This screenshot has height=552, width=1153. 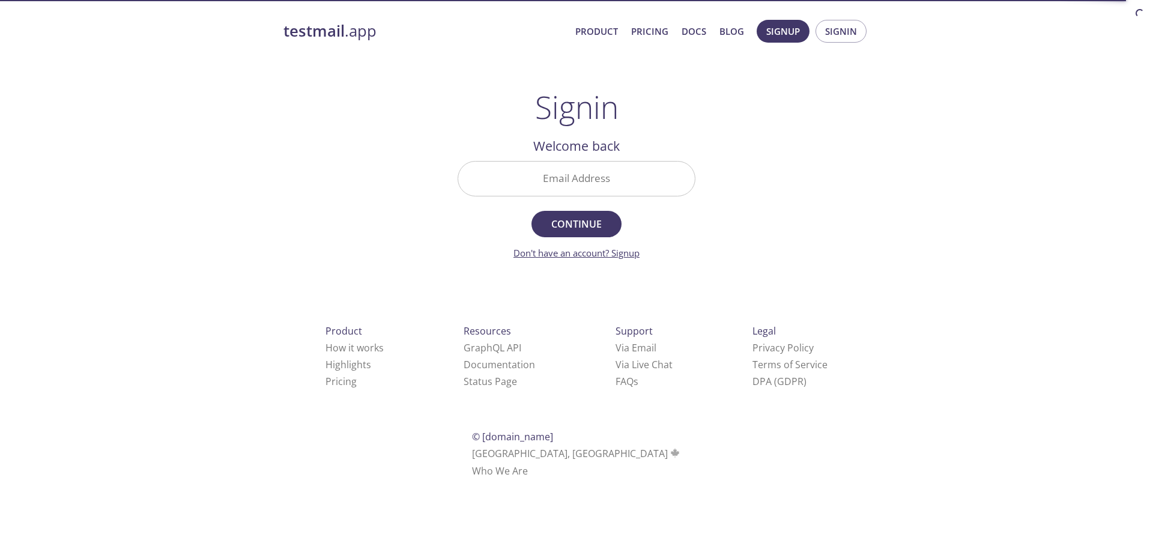 What do you see at coordinates (499, 365) in the screenshot?
I see `a: Documentation` at bounding box center [499, 365].